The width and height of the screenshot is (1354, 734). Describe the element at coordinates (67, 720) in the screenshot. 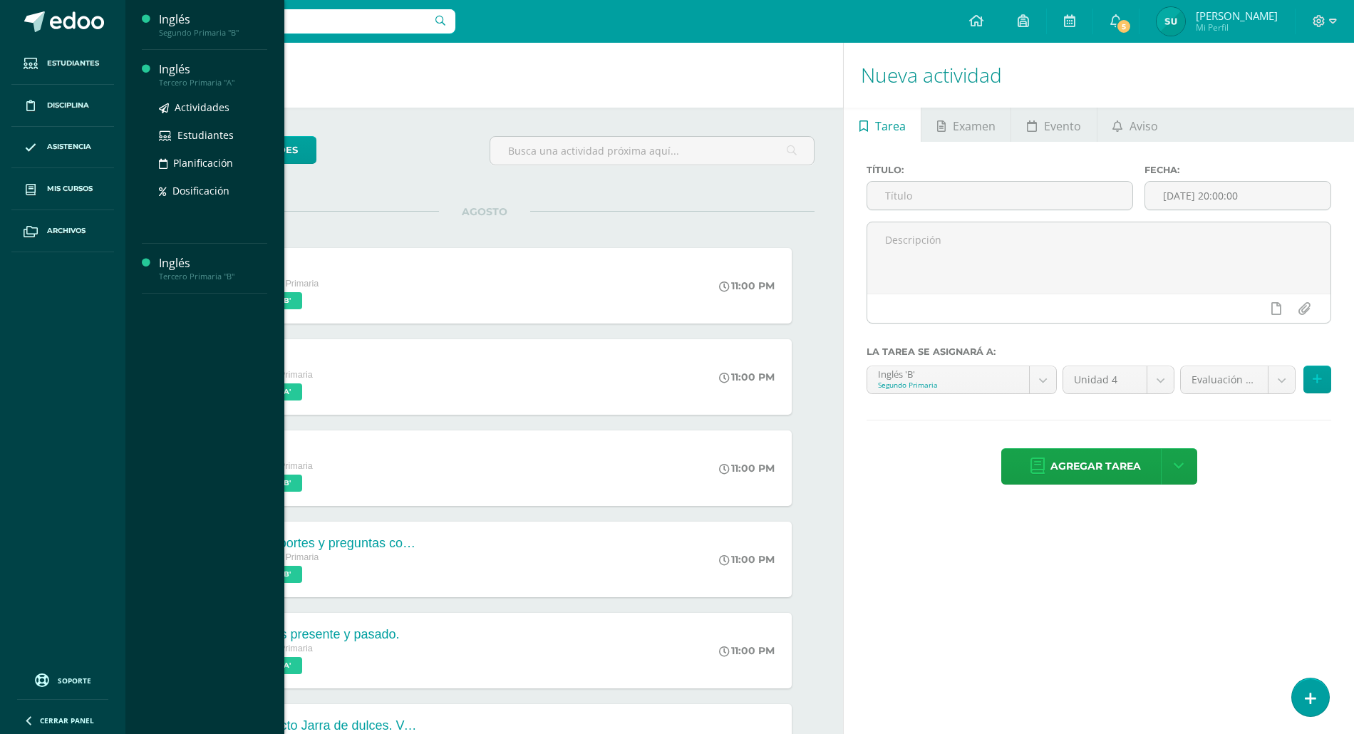

I see `span: Cerrar panel` at that location.